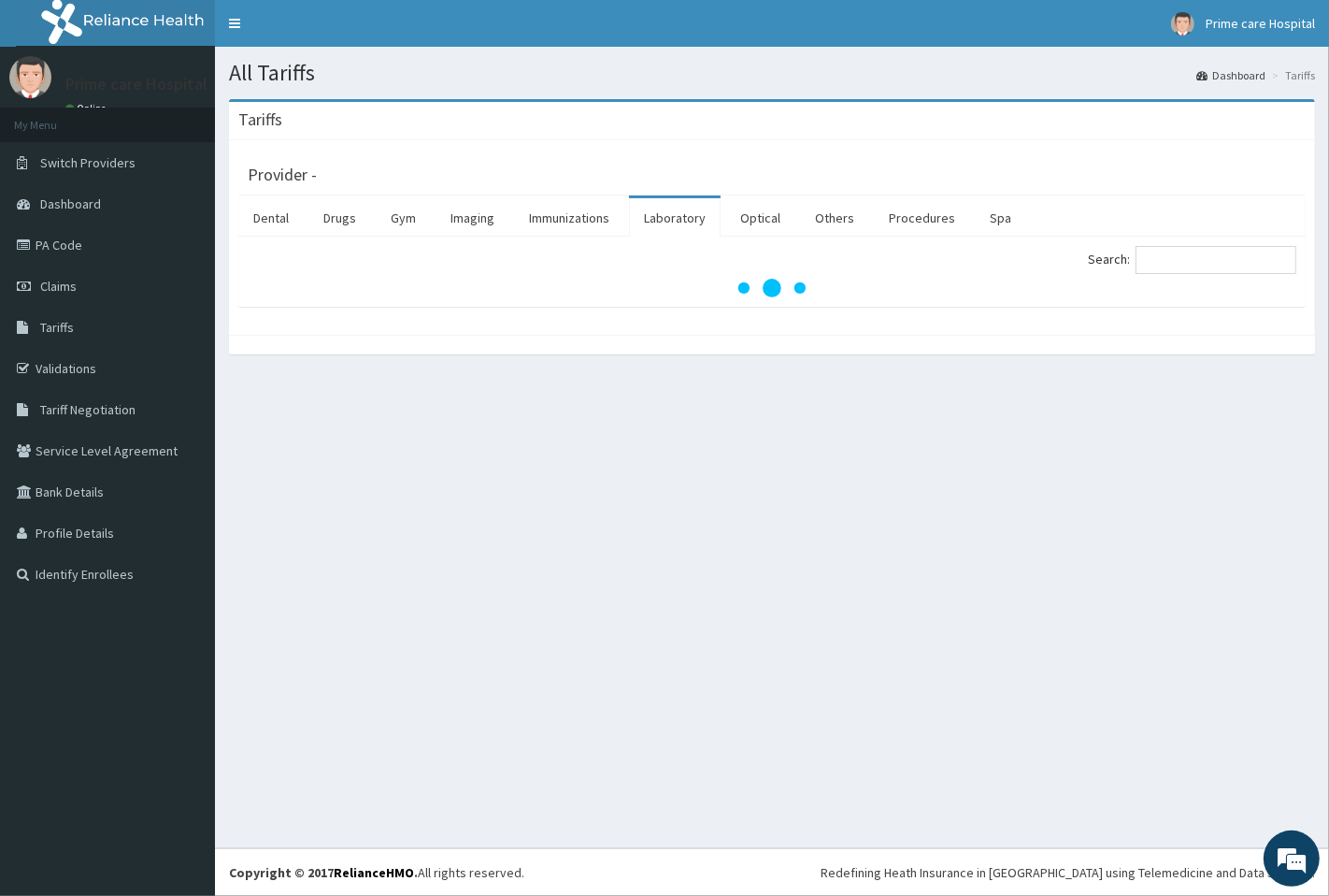 Image resolution: width=1329 pixels, height=896 pixels. I want to click on a: Immunizations, so click(569, 218).